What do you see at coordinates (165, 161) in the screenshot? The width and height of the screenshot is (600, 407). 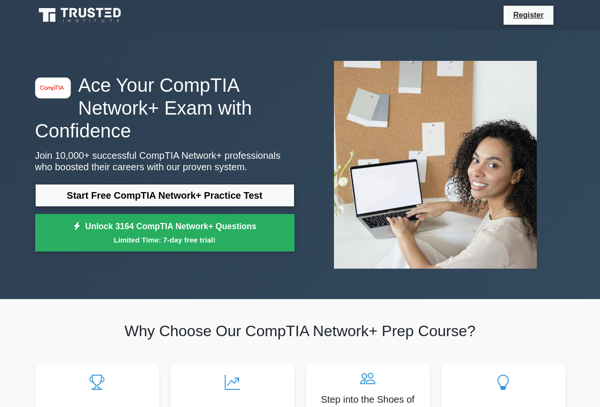 I see `p: Join 10,000+ successful CompTIA Network+ professionals who boosted their careers with our proven ...` at bounding box center [165, 161].